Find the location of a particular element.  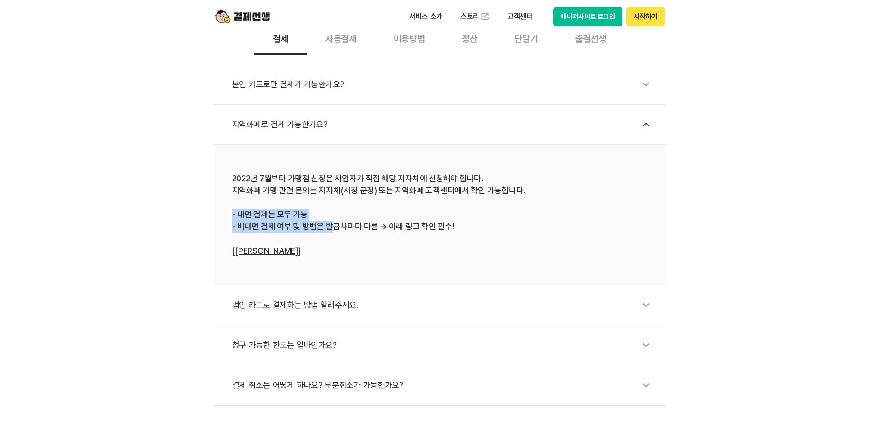

span: 설정 is located at coordinates (148, 310).